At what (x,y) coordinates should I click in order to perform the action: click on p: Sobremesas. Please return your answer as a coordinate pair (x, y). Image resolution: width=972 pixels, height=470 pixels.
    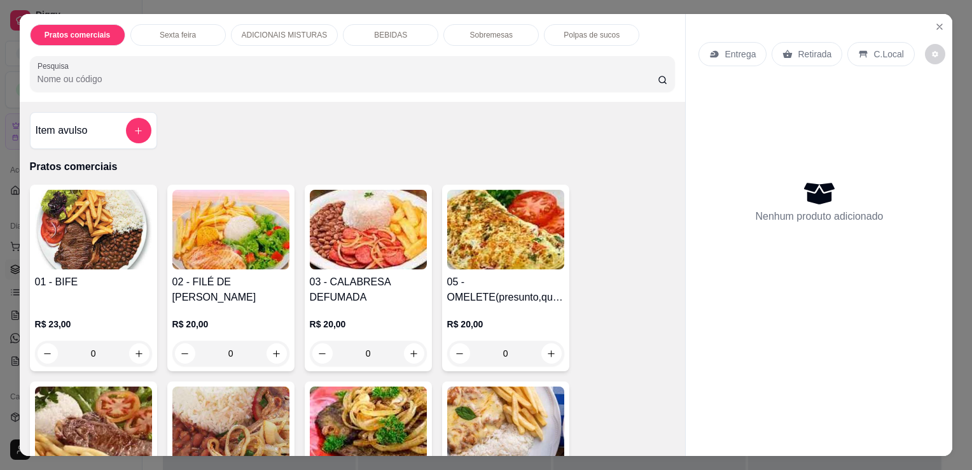
    Looking at the image, I should click on (491, 35).